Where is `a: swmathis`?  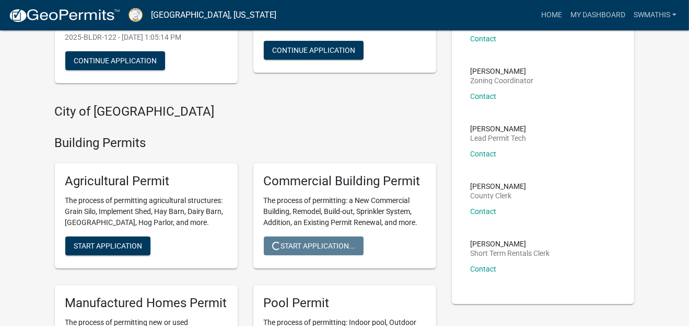
a: swmathis is located at coordinates (655, 15).